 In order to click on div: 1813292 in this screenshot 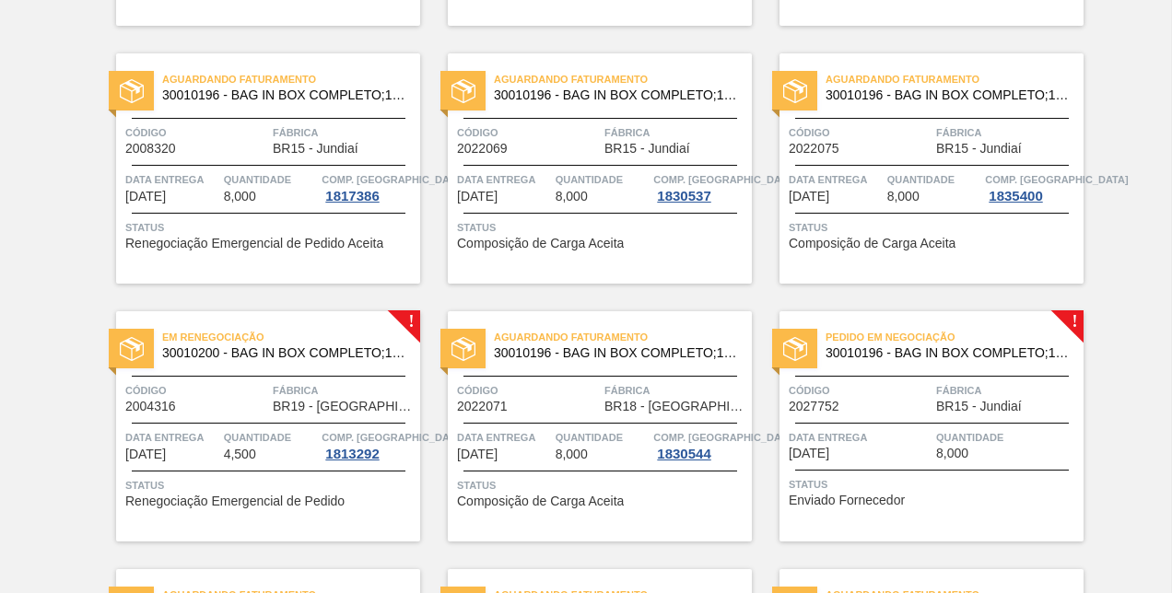, I will do `click(352, 454)`.